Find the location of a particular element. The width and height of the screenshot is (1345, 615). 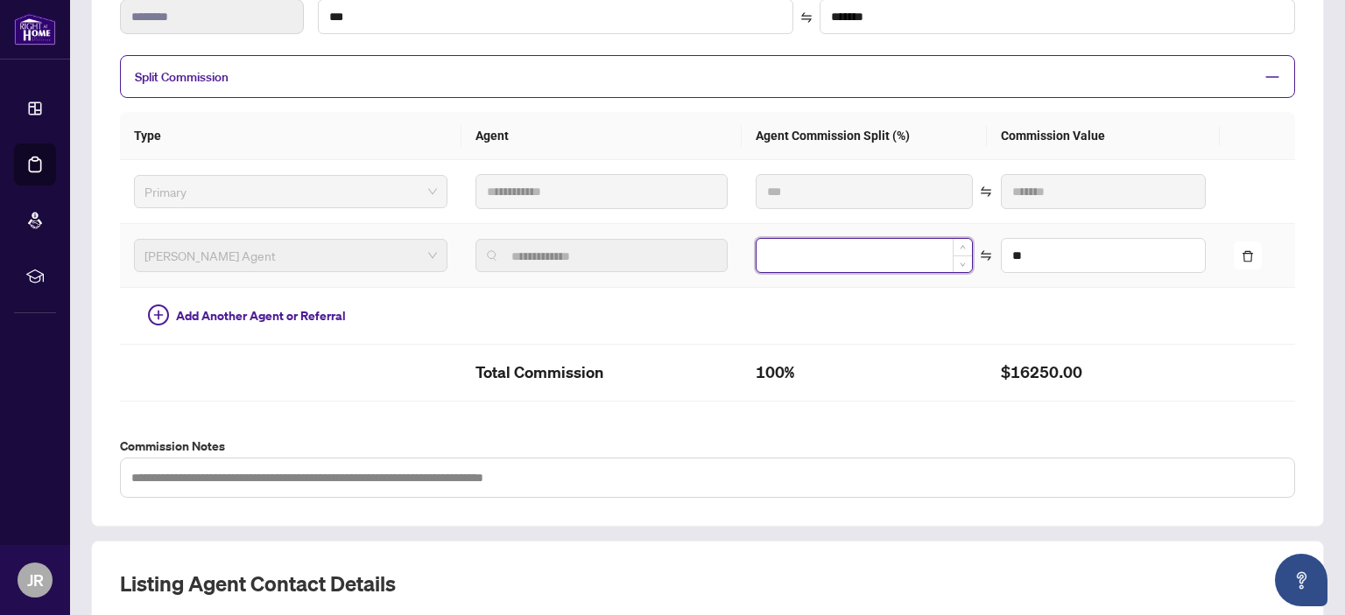

span: RAHR Agent is located at coordinates (291, 256).